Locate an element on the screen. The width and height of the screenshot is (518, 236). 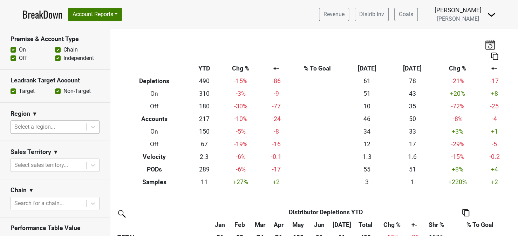
td: +4 is located at coordinates (494, 169).